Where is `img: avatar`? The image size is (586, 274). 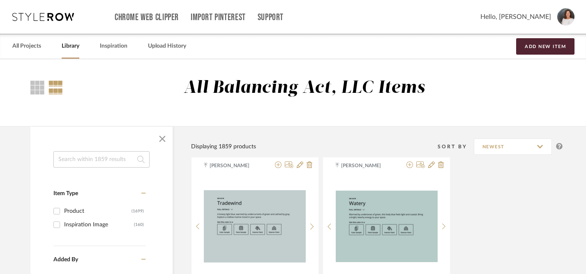
img: avatar is located at coordinates (566, 17).